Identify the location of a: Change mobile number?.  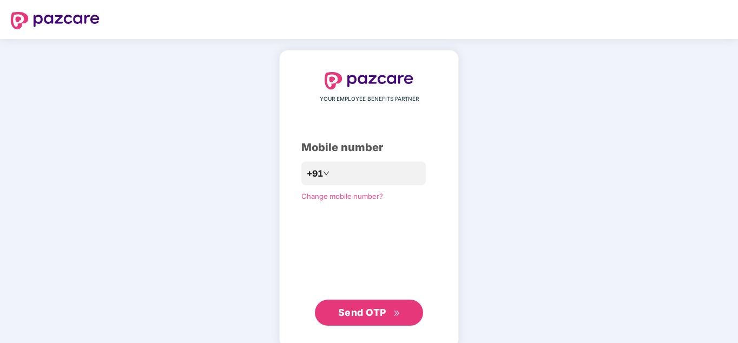
(342, 196).